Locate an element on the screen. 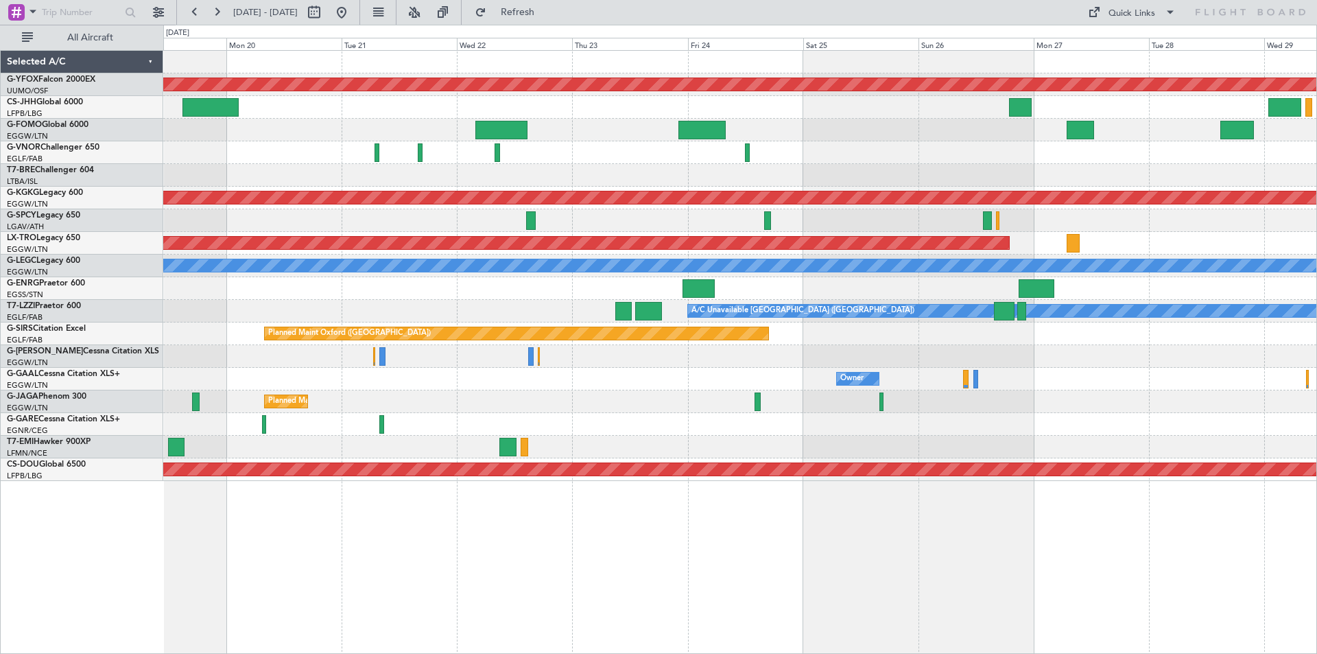 Image resolution: width=1317 pixels, height=654 pixels. div: Tue 28 is located at coordinates (1207, 44).